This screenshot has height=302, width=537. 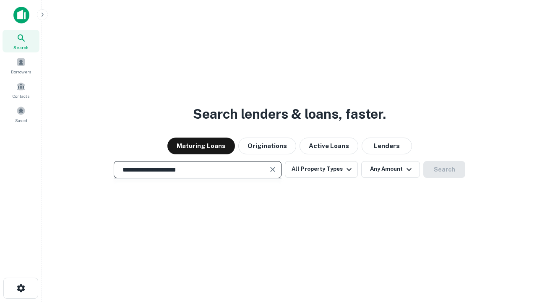 I want to click on button: Originations, so click(x=267, y=146).